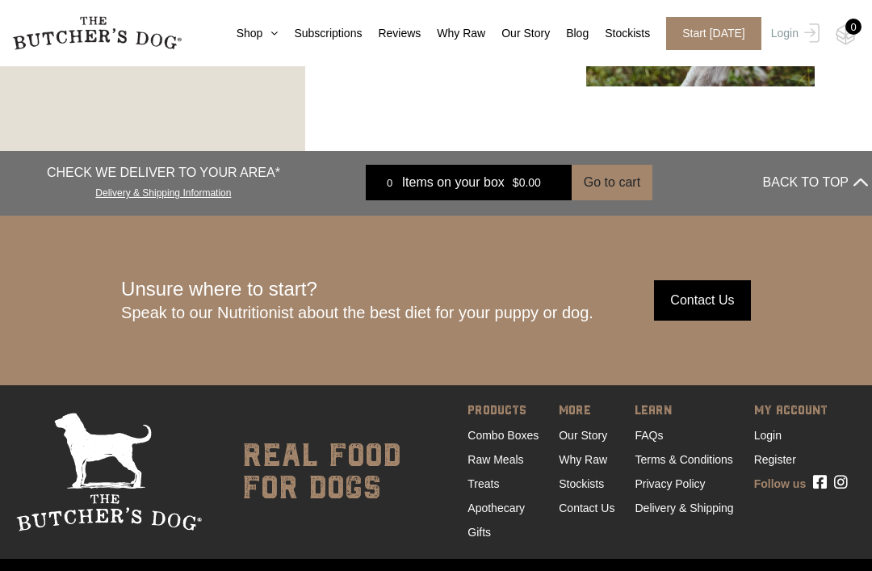 This screenshot has height=571, width=872. I want to click on a: Combo Boxes, so click(503, 435).